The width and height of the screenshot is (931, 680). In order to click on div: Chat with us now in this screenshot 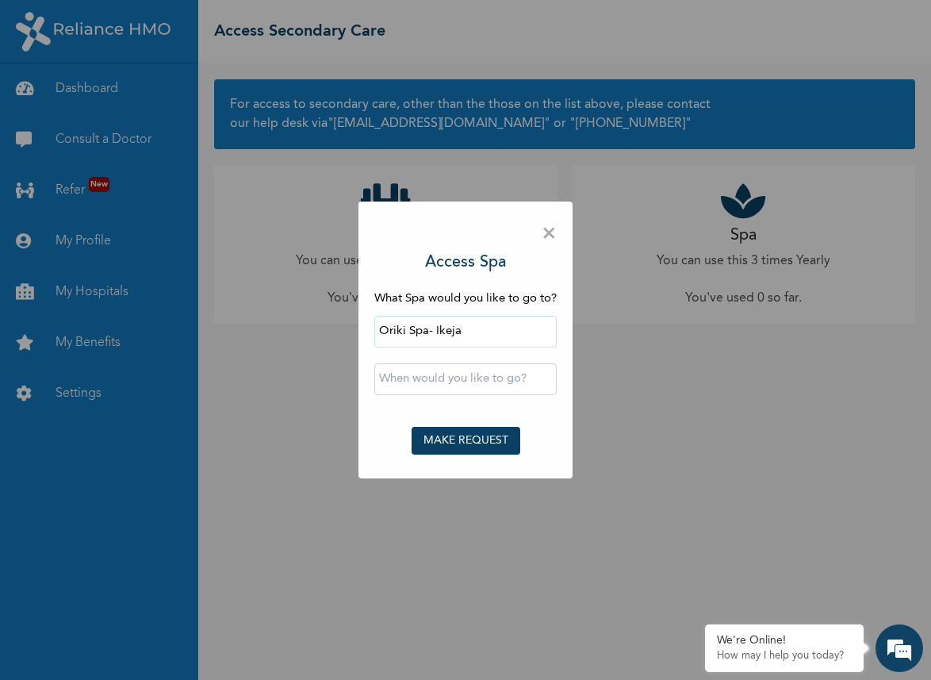, I will do `click(174, 99)`.